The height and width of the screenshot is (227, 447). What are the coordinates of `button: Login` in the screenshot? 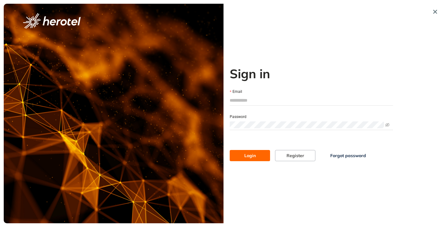 It's located at (250, 155).